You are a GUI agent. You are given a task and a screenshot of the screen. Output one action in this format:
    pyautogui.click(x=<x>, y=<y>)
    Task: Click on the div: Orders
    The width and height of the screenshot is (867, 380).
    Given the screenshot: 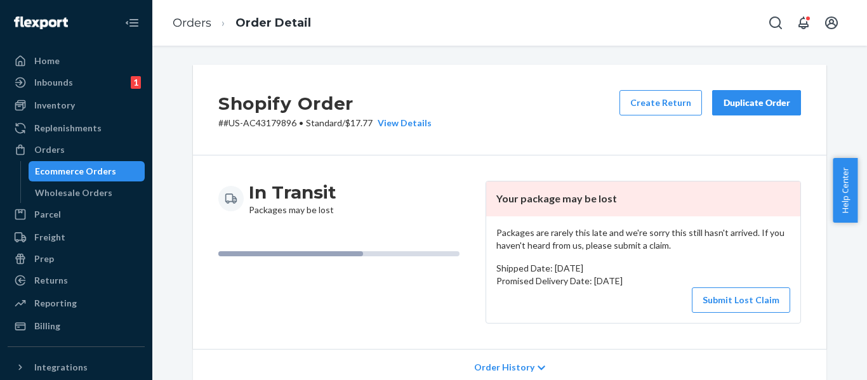 What is the action you would take?
    pyautogui.click(x=50, y=150)
    